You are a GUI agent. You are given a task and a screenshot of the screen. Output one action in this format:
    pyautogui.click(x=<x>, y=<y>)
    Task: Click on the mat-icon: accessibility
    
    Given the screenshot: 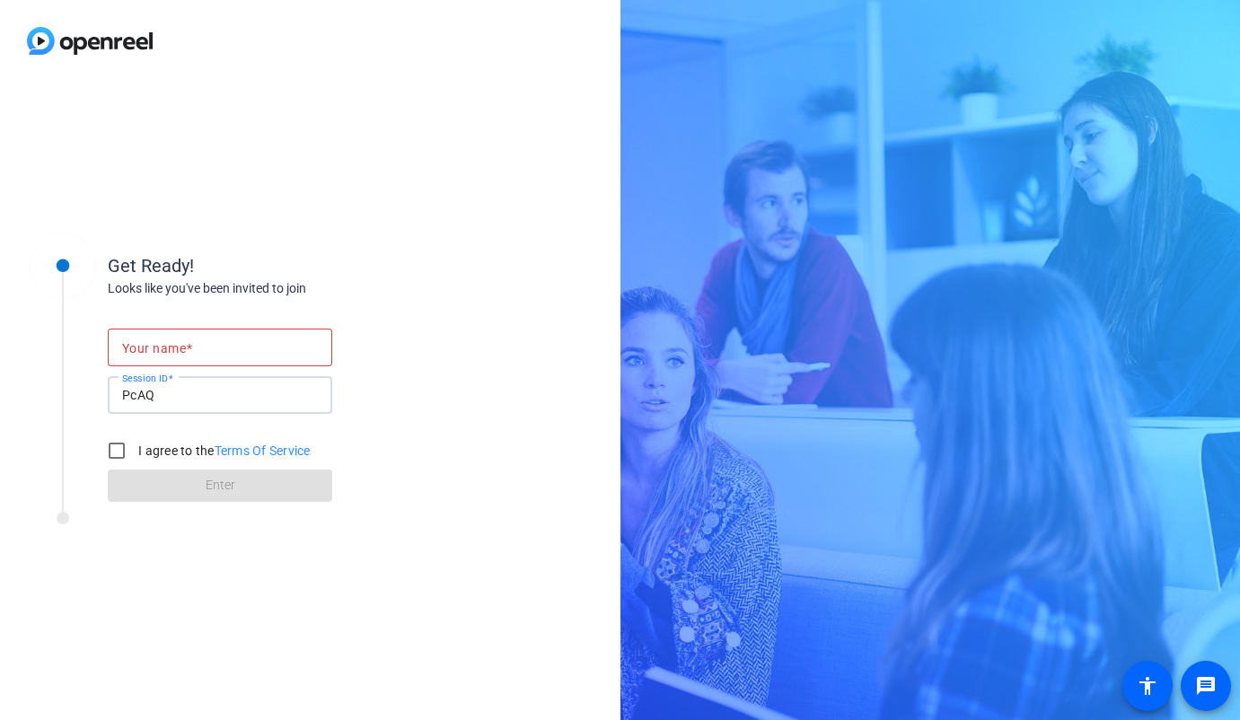 What is the action you would take?
    pyautogui.click(x=1148, y=686)
    